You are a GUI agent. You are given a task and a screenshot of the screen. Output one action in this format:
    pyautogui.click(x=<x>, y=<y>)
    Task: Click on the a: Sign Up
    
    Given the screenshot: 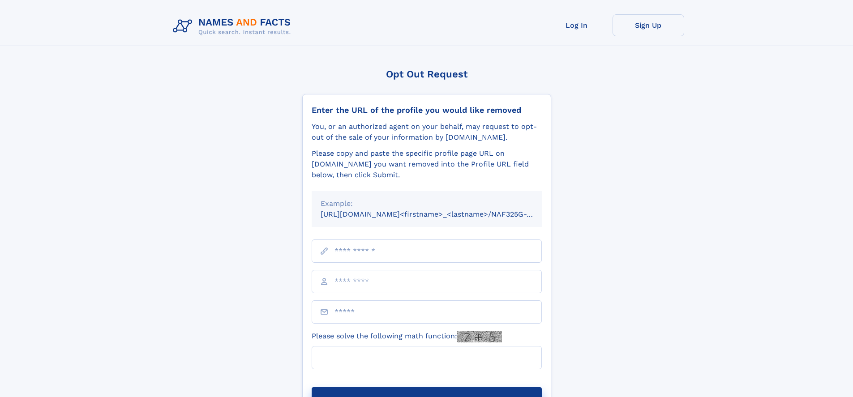 What is the action you would take?
    pyautogui.click(x=649, y=25)
    